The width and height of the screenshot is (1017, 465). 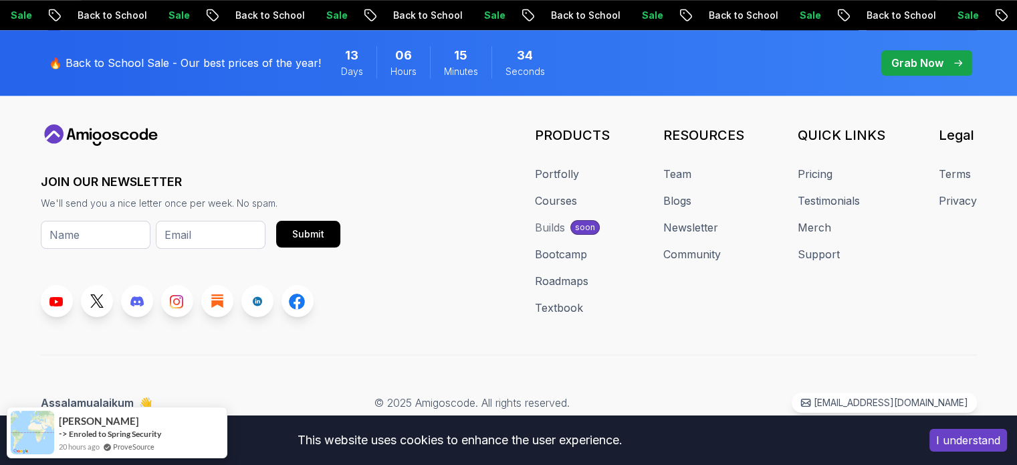 I want to click on p: We'll send you a nice letter once per week. No spam., so click(x=191, y=203).